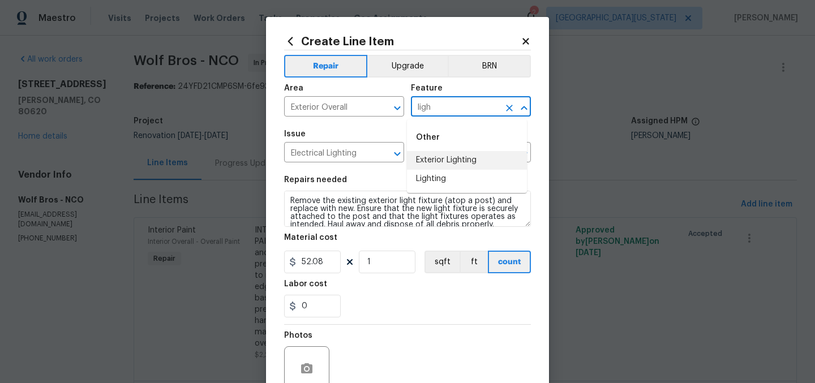  Describe the element at coordinates (407, 66) in the screenshot. I see `button: Upgrade` at that location.